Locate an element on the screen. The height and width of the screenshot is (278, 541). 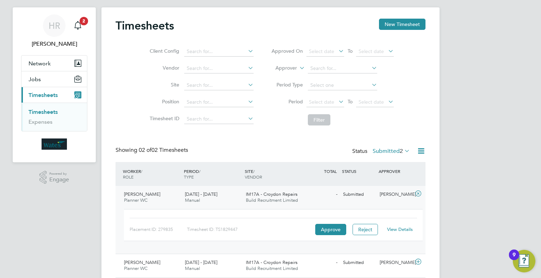
div: Status is located at coordinates (381, 152).